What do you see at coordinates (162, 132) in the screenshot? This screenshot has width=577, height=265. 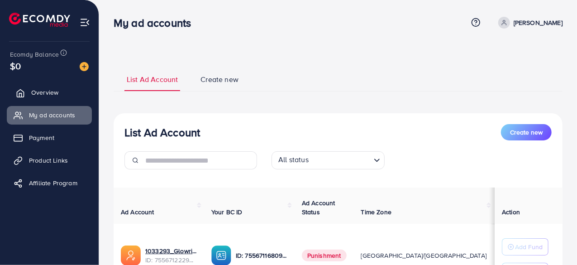 I see `h3: List Ad Account` at bounding box center [162, 132].